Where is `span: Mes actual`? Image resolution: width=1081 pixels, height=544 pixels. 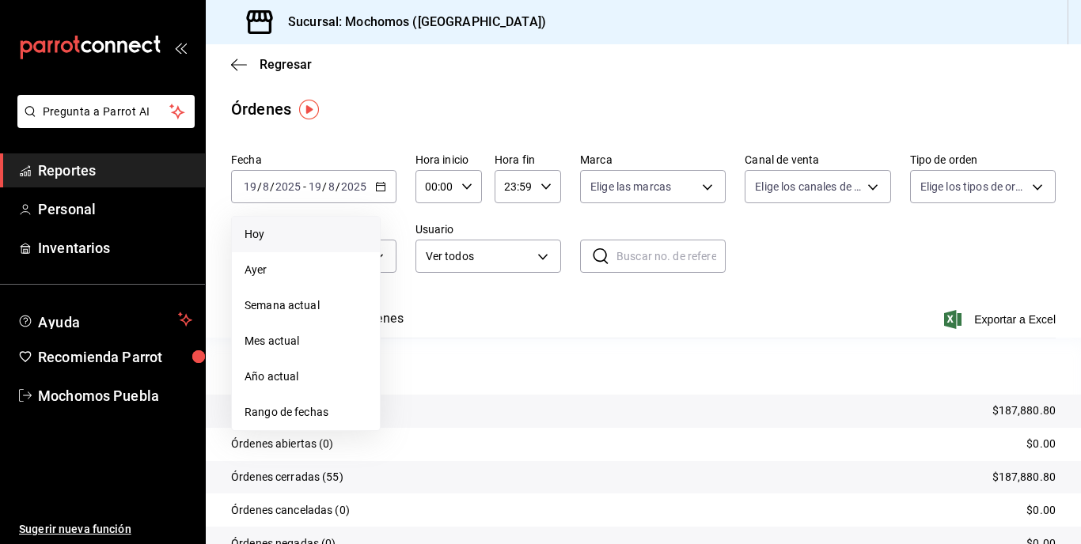
span: Mes actual is located at coordinates (305, 341).